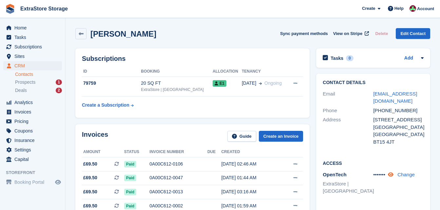 The image size is (440, 210). I want to click on h2: Invoices, so click(95, 136).